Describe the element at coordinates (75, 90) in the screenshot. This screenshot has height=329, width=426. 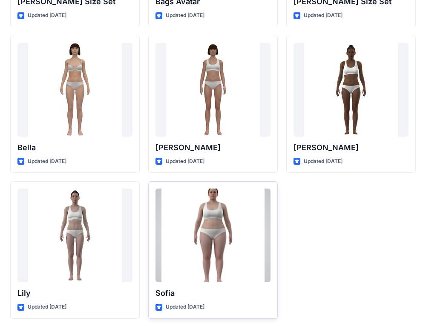
I see `a: Bella` at that location.